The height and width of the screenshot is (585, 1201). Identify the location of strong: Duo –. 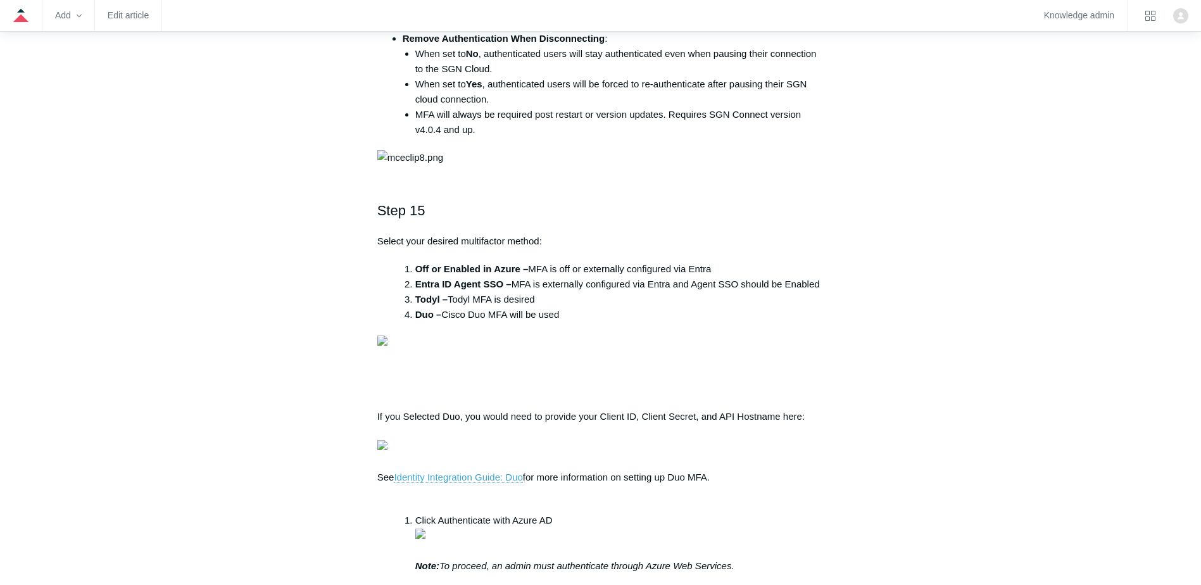
(429, 314).